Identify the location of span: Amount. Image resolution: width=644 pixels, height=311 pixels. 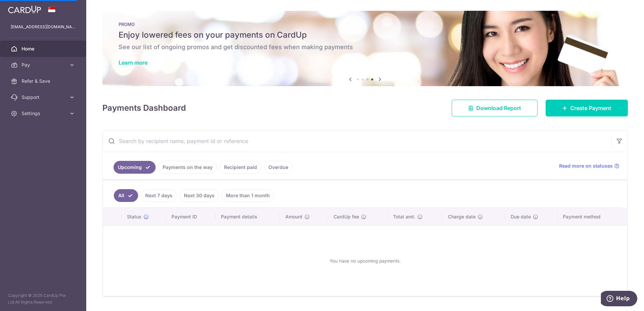
(294, 217).